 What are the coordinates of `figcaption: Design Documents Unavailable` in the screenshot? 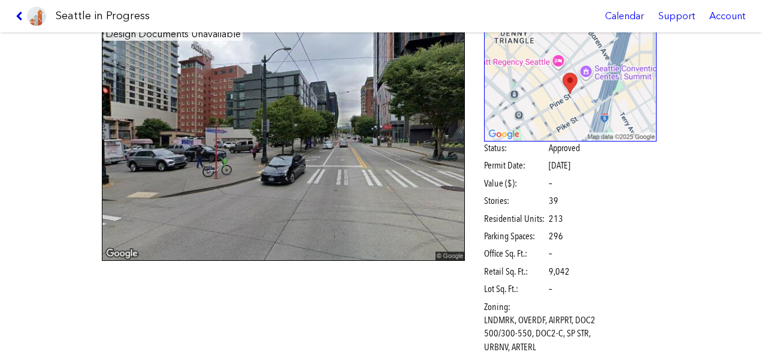 It's located at (173, 34).